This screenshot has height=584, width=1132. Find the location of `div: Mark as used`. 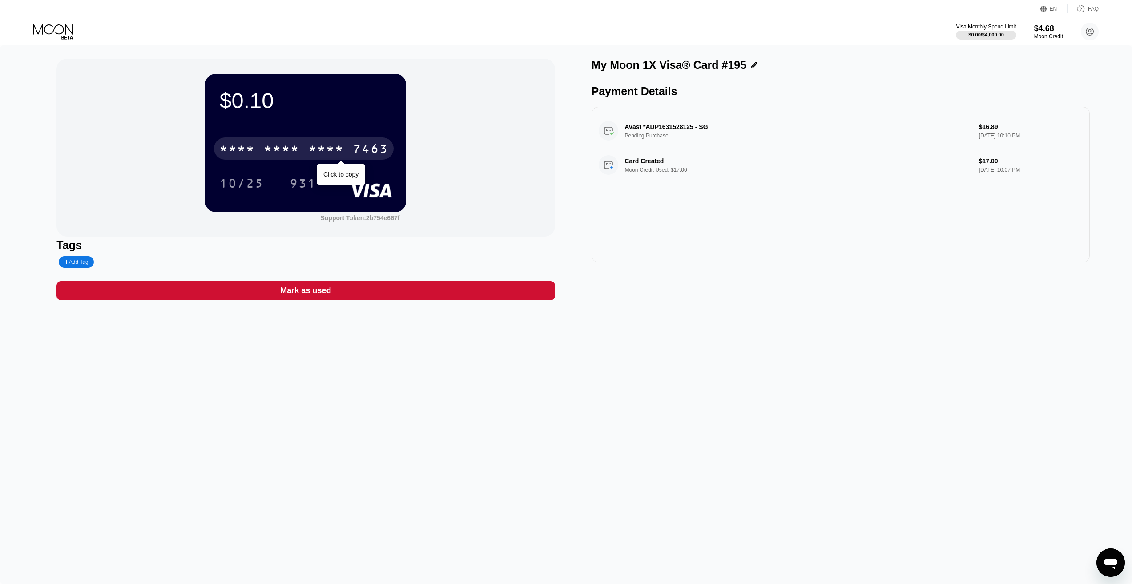

div: Mark as used is located at coordinates (306, 291).